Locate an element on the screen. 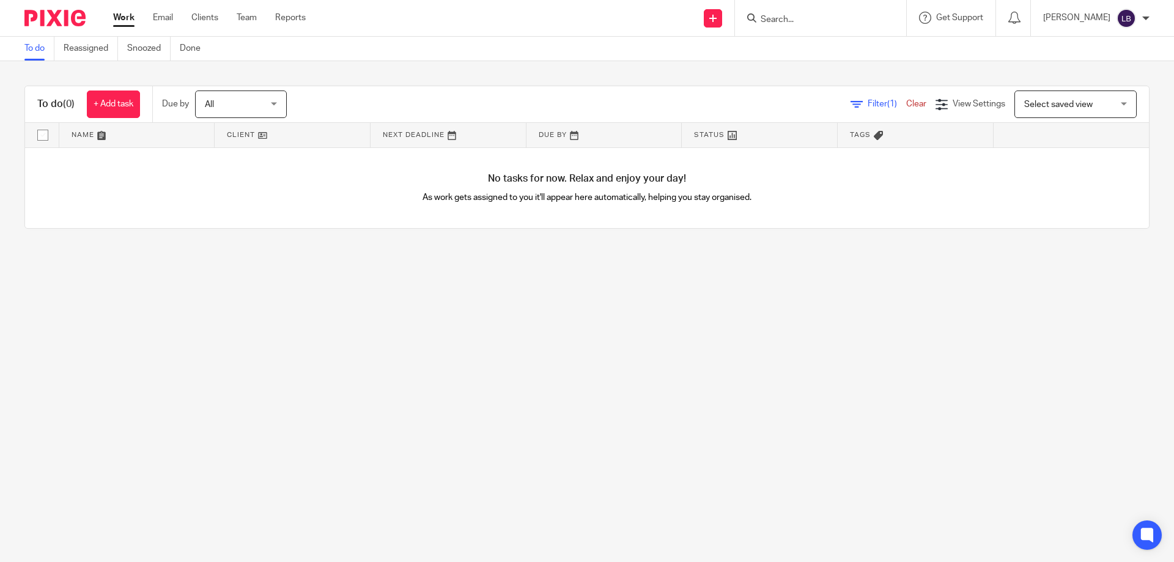 The width and height of the screenshot is (1174, 562). a: To do is located at coordinates (39, 48).